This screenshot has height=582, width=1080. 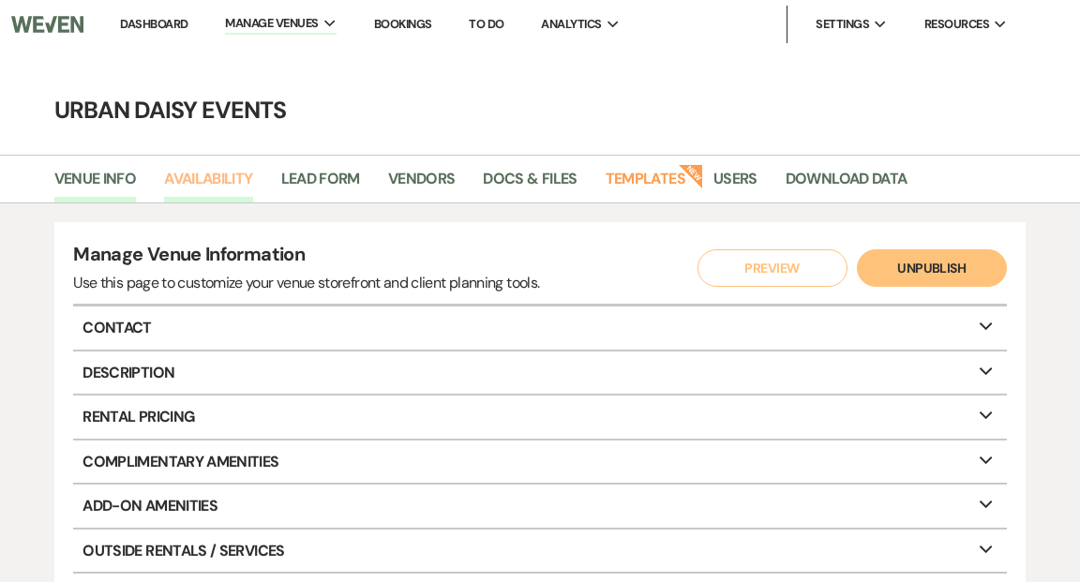 What do you see at coordinates (208, 185) in the screenshot?
I see `a: Availability` at bounding box center [208, 185].